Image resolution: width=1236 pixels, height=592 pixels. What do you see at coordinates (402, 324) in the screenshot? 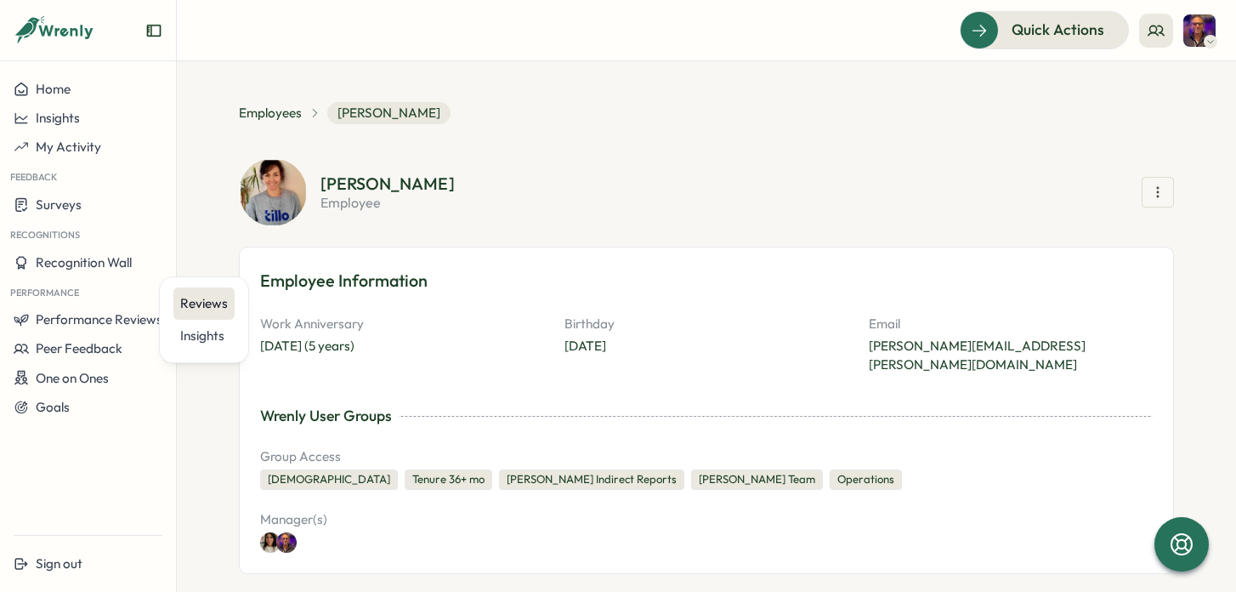
I see `p: Work Anniversary` at bounding box center [402, 324].